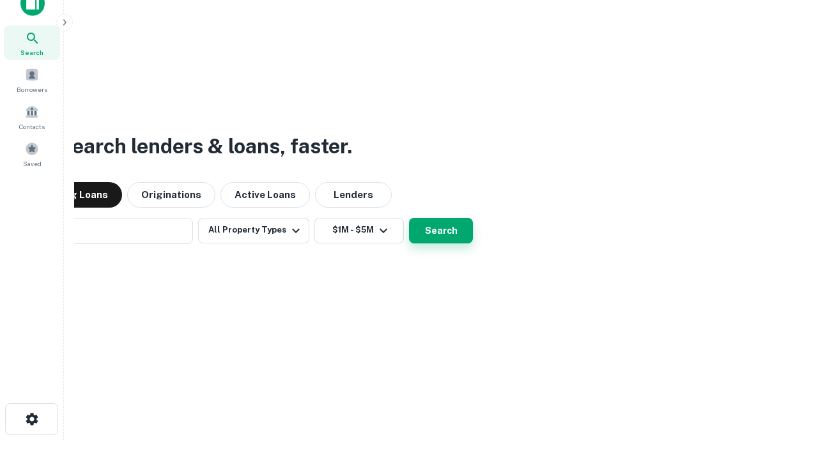  Describe the element at coordinates (32, 90) in the screenshot. I see `span: Borrowers` at that location.